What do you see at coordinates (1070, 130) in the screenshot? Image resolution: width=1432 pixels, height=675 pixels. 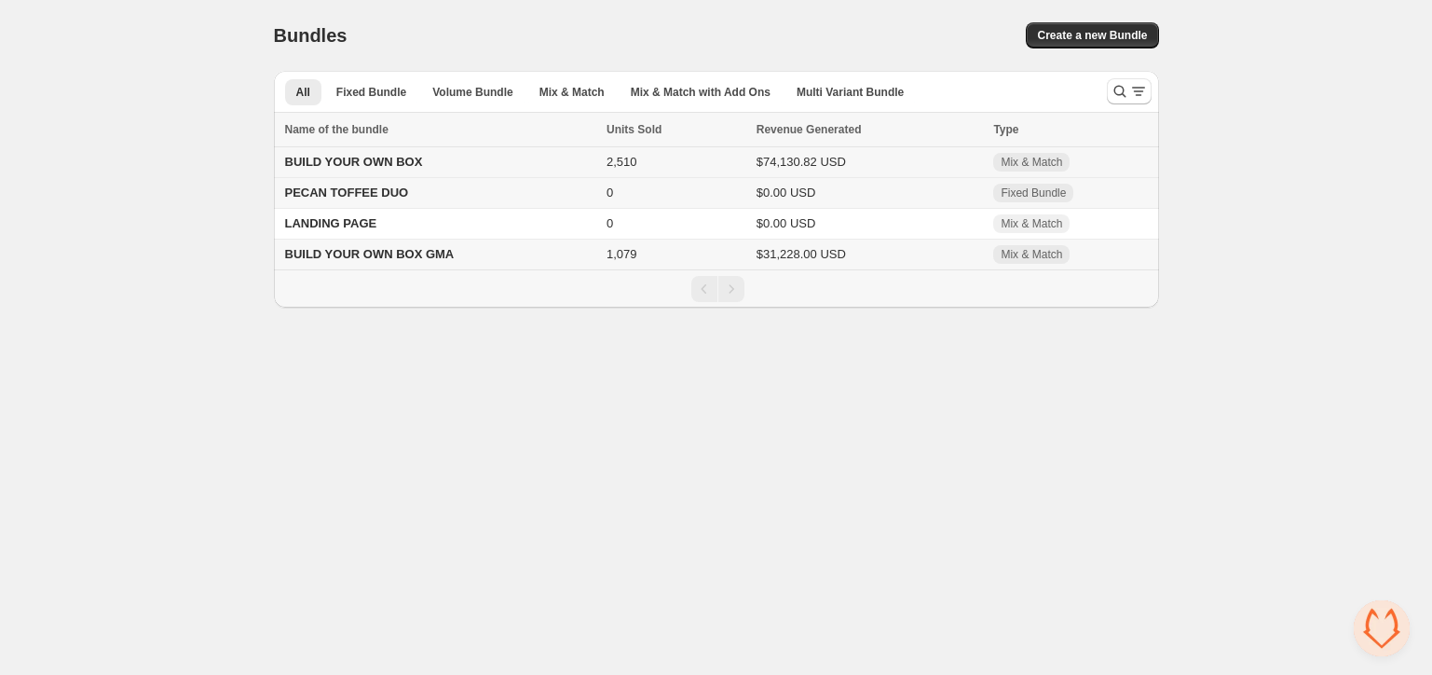 I see `div: Type` at bounding box center [1070, 130].